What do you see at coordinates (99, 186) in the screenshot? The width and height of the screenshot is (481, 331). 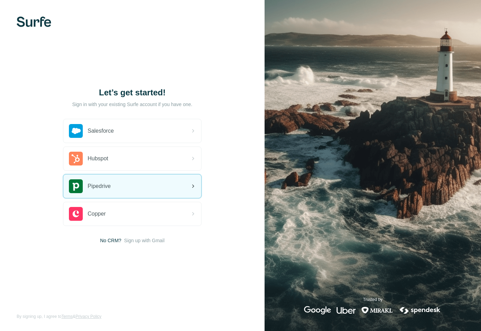 I see `span: Pipedrive` at bounding box center [99, 186].